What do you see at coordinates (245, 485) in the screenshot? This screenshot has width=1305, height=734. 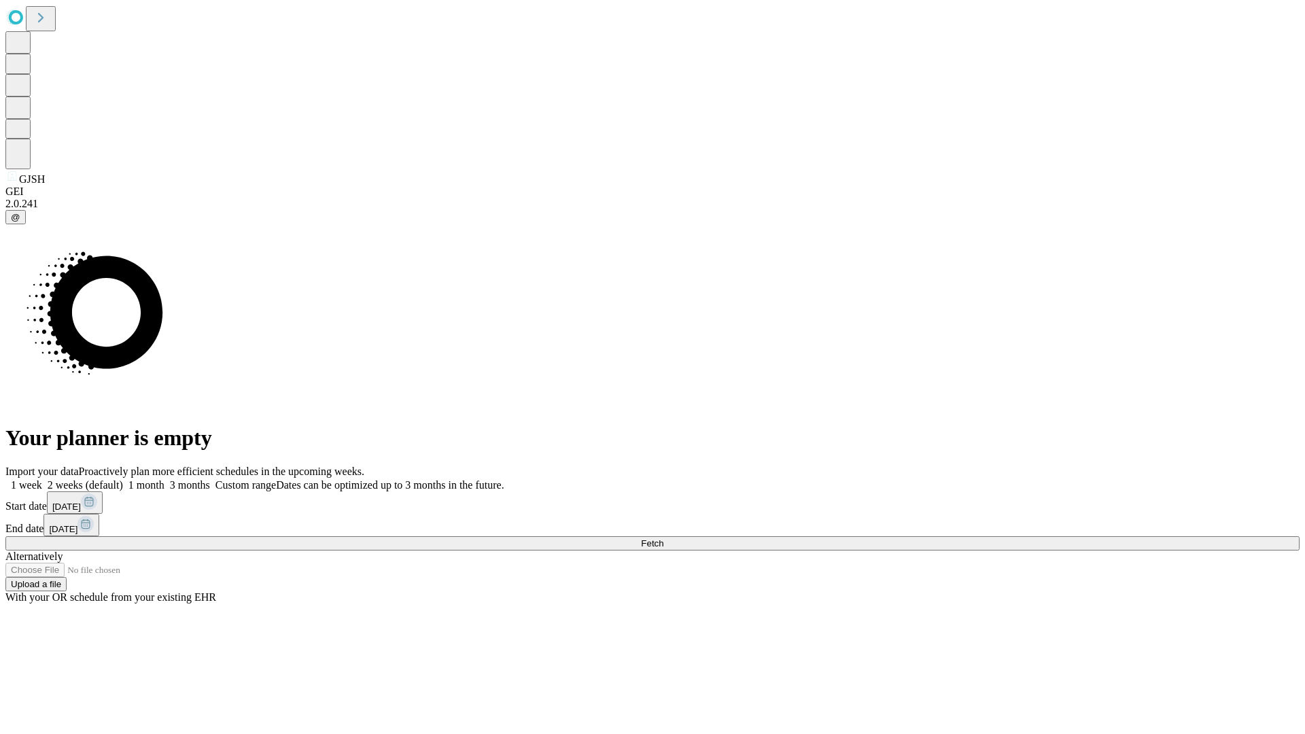 I see `span: Custom range` at bounding box center [245, 485].